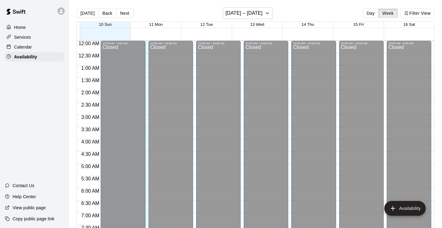  What do you see at coordinates (90, 92) in the screenshot?
I see `span: 2:00 AM` at bounding box center [90, 92].